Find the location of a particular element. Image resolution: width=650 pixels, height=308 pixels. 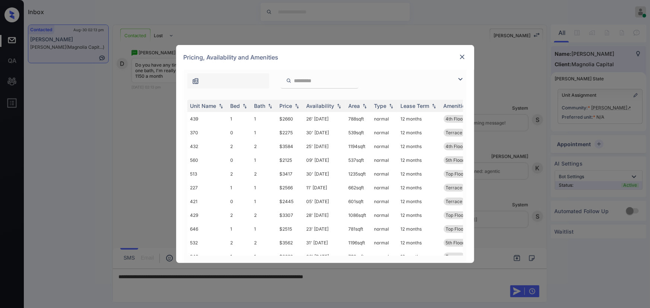

td: 646 is located at coordinates (207, 229).